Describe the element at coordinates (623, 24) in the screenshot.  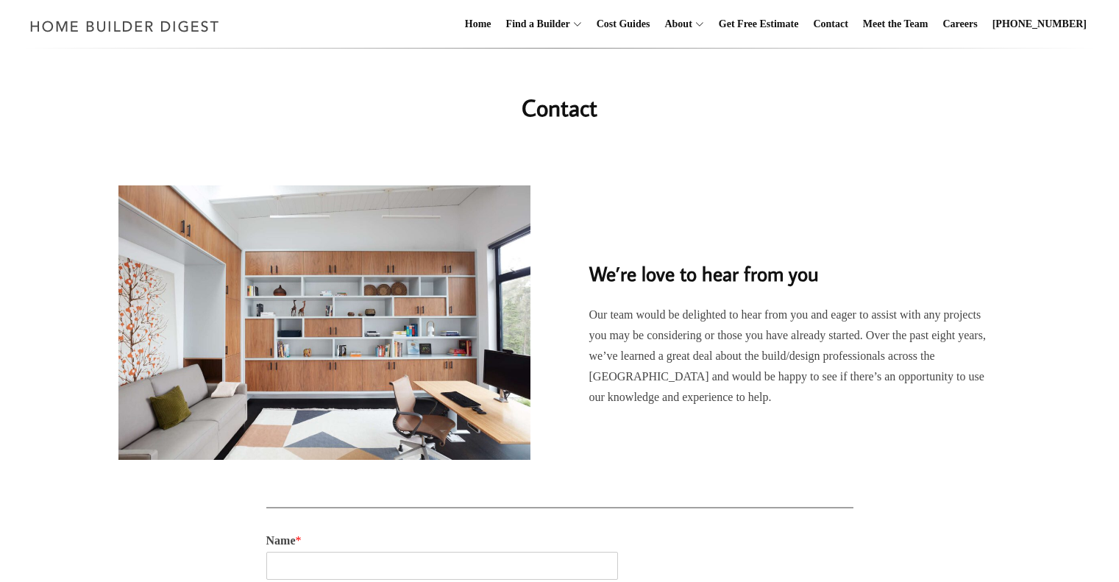
I see `a: Cost Guides` at that location.